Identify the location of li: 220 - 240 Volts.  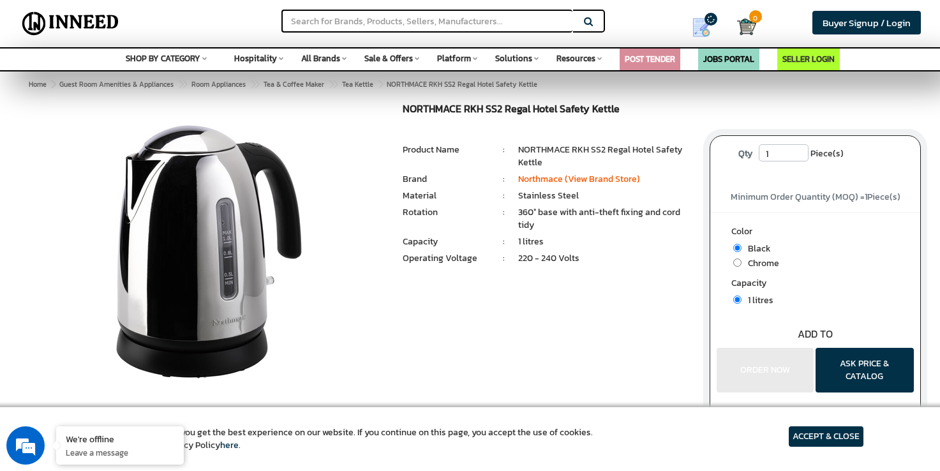
(604, 258).